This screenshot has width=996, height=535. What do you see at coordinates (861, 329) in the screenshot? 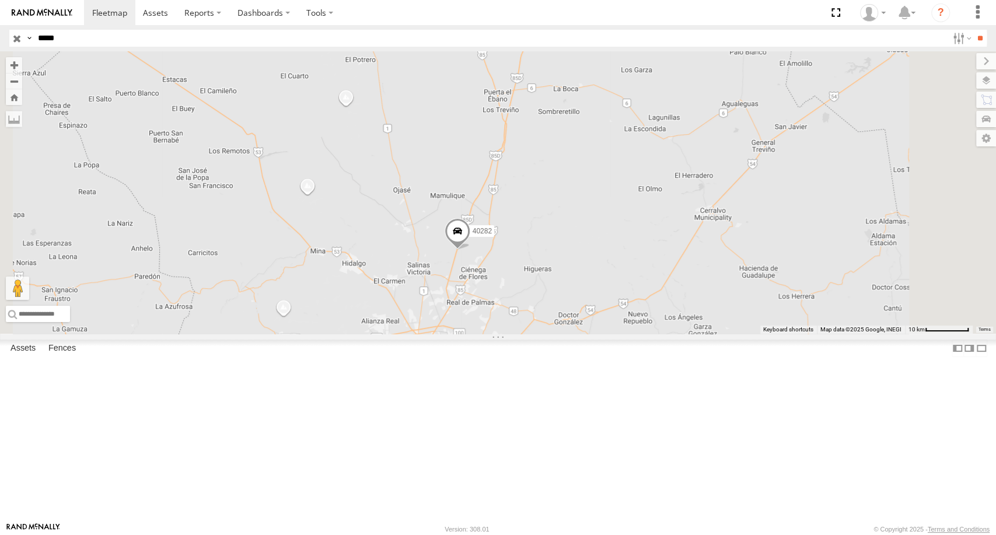
I see `span: Map data ©2025 Google, INEGI` at bounding box center [861, 329].